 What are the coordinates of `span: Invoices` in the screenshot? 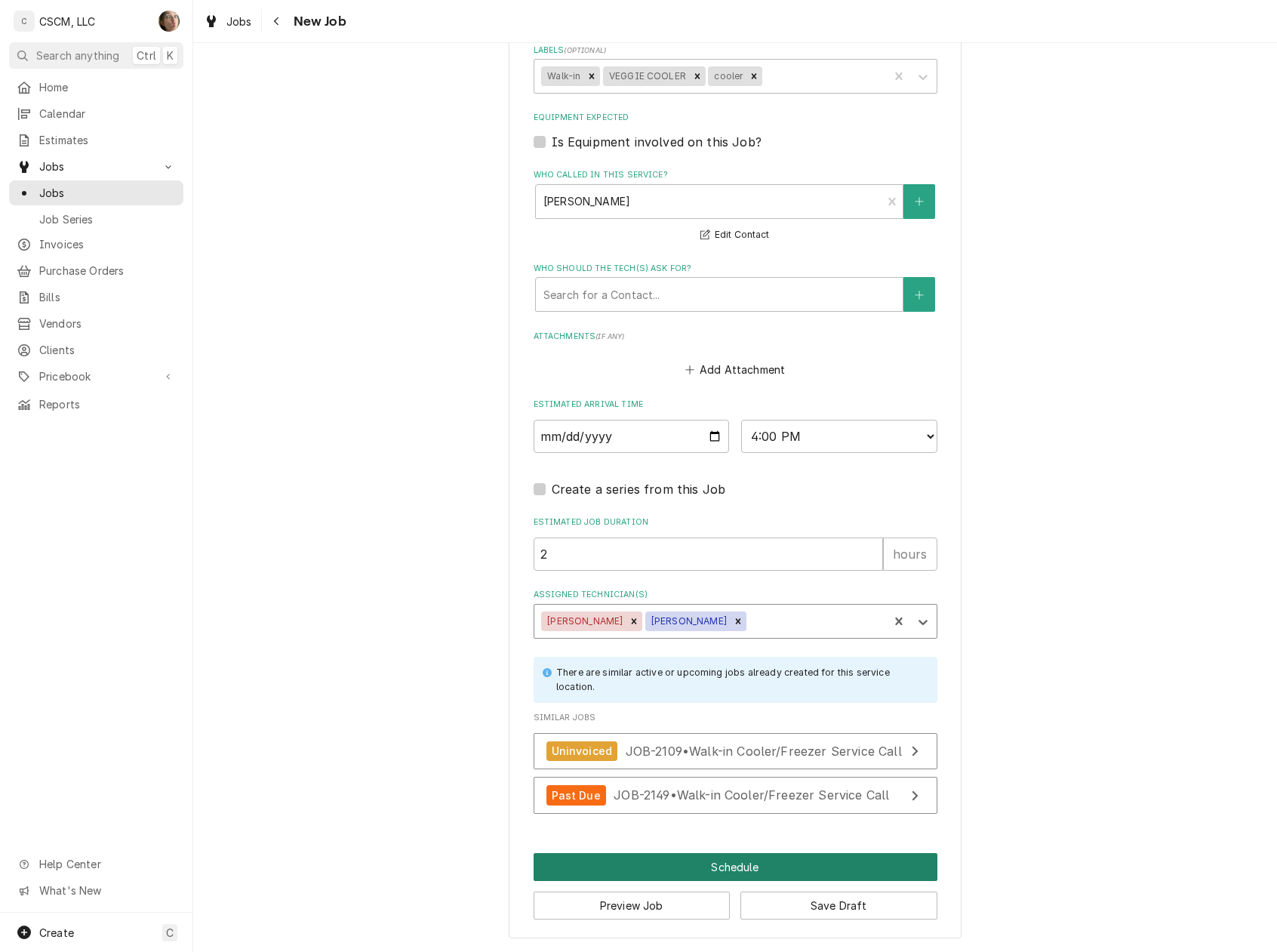 It's located at (107, 244).